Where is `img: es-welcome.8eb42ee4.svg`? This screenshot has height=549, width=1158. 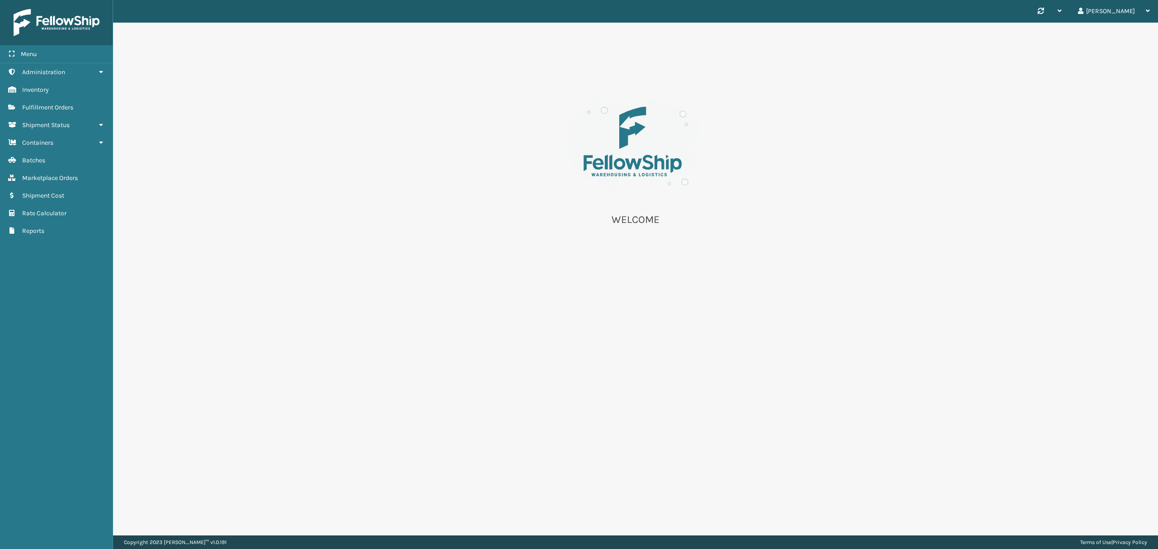 img: es-welcome.8eb42ee4.svg is located at coordinates (636, 139).